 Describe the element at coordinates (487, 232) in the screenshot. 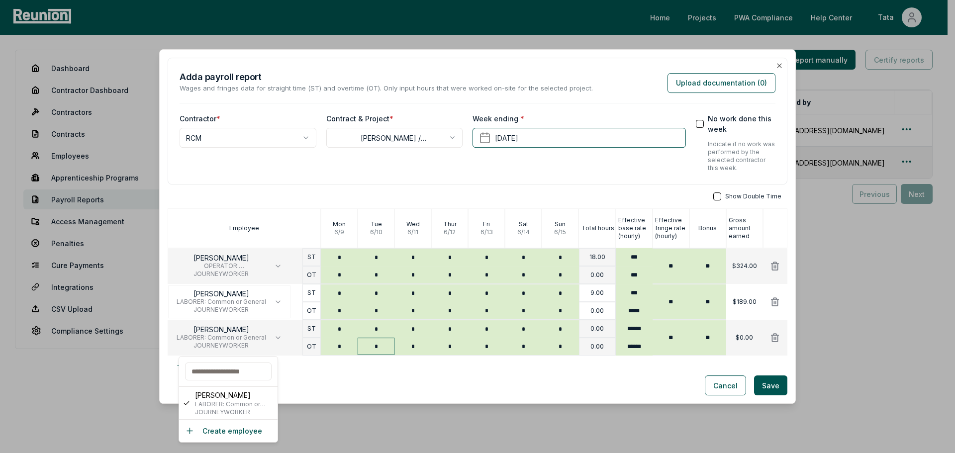

I see `p: 6 / 13` at that location.